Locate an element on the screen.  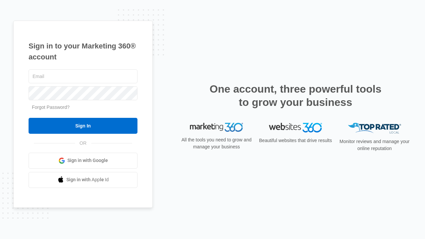
a: Sign in with Apple Id is located at coordinates (83, 180).